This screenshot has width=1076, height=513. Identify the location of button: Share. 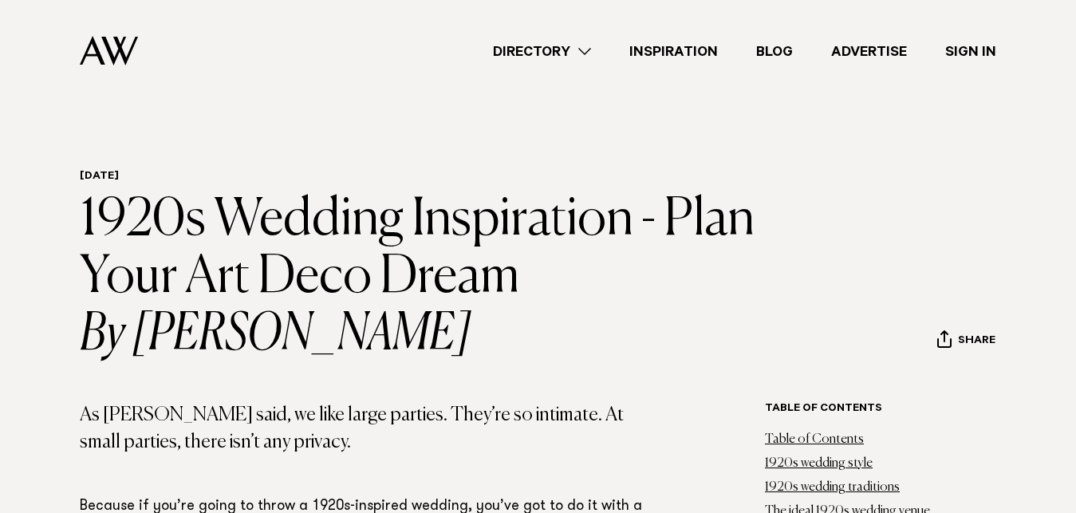
(966, 341).